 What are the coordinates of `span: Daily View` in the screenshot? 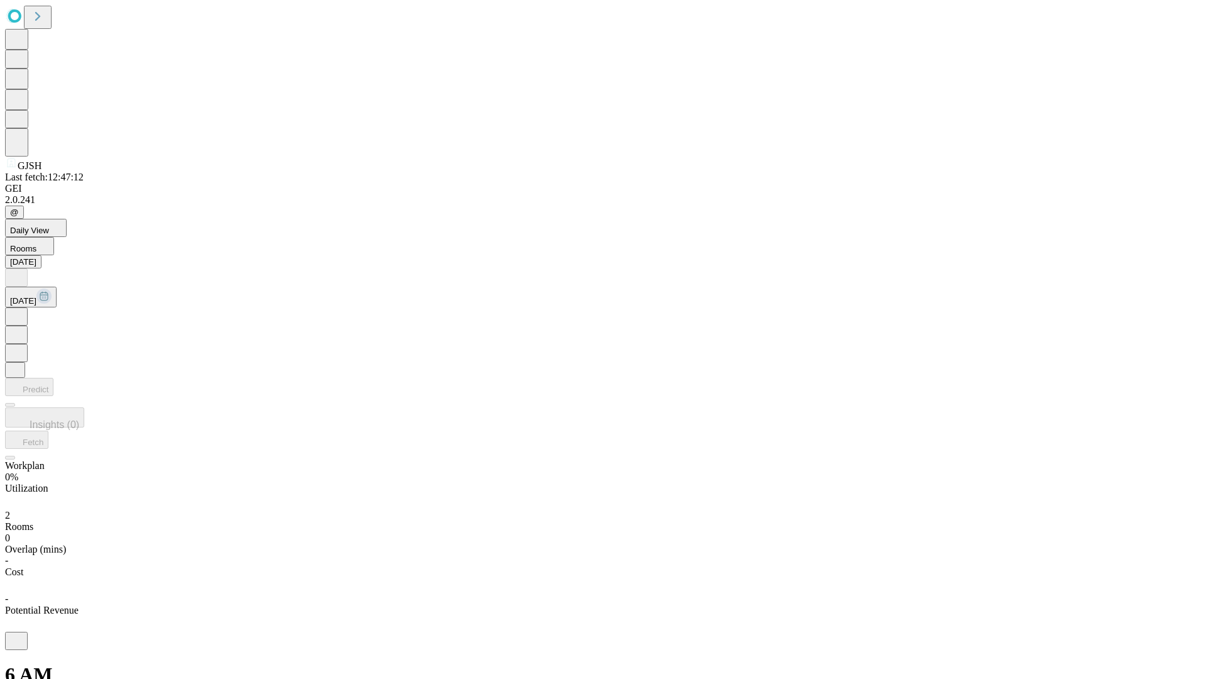 It's located at (30, 230).